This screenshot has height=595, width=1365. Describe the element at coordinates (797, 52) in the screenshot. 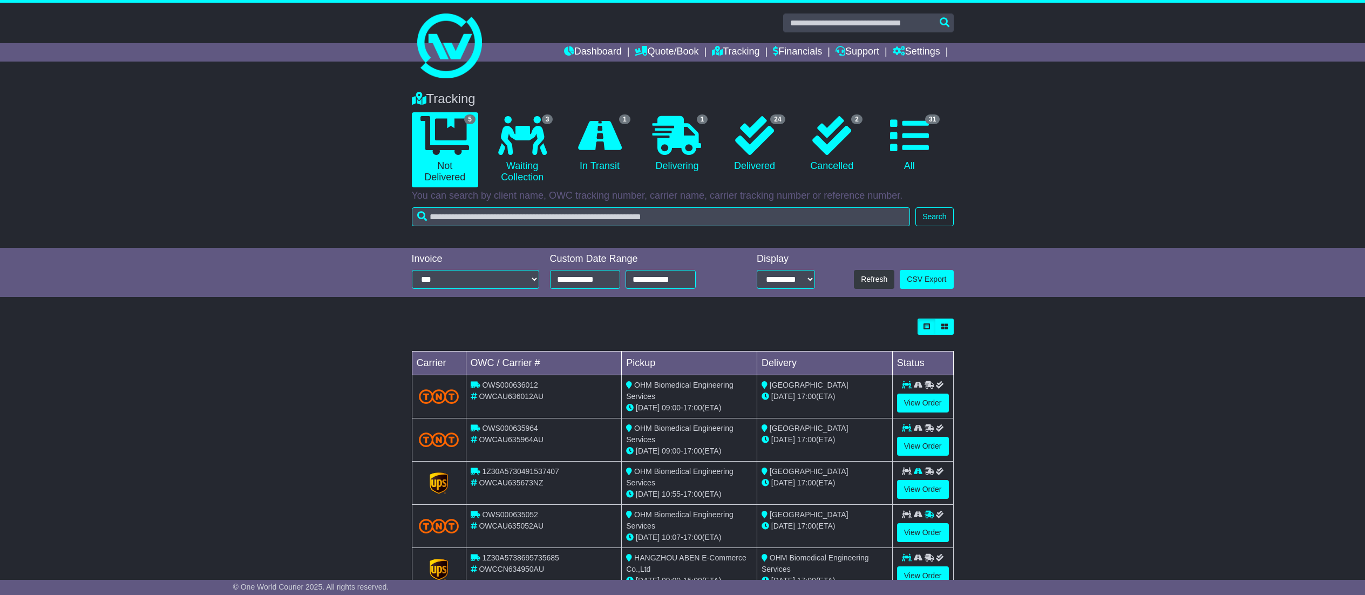

I see `a: Financials` at that location.